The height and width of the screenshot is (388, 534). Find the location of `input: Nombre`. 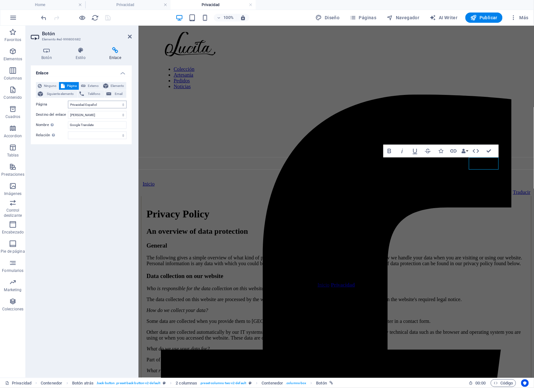

input: Nombre is located at coordinates (97, 125).